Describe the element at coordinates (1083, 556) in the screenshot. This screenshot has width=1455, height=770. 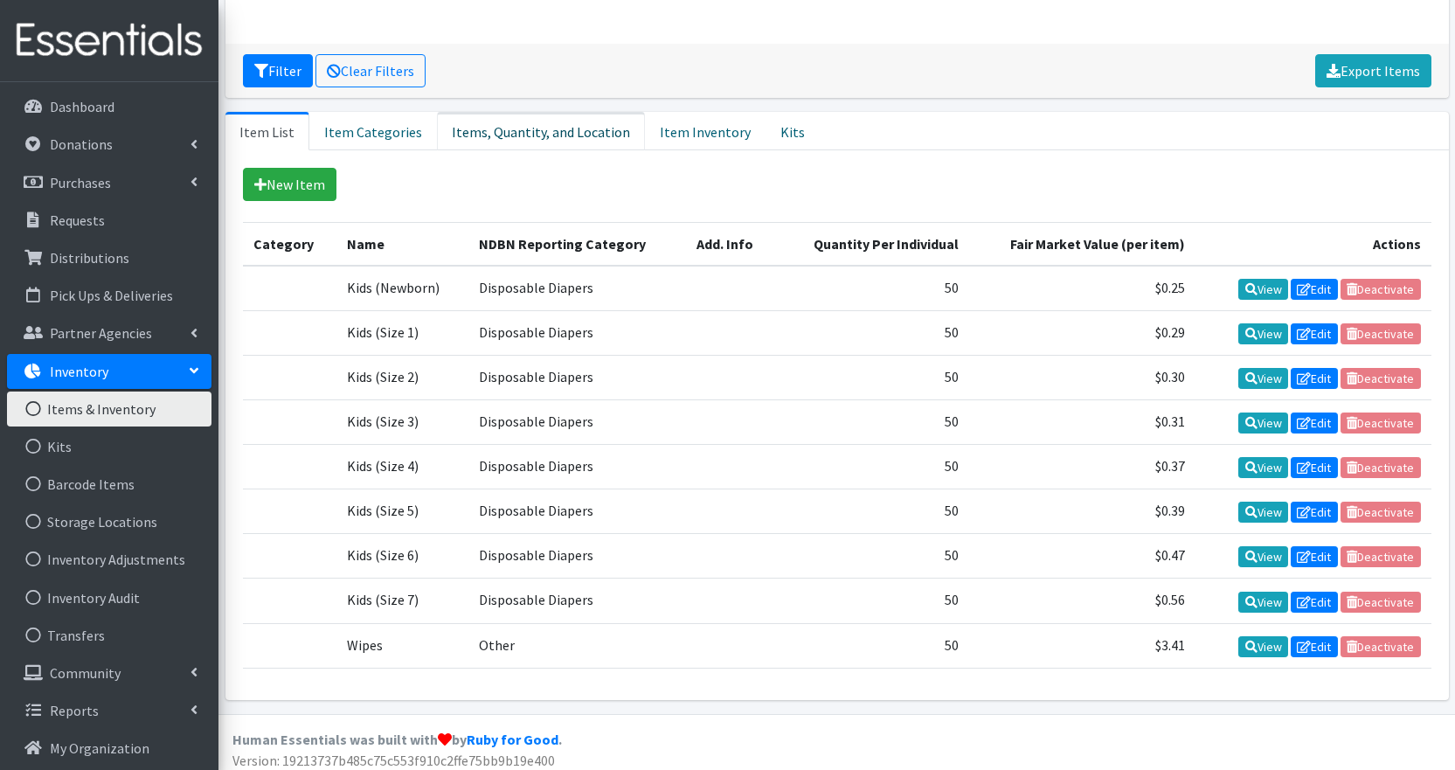
I see `td: $0.47` at that location.